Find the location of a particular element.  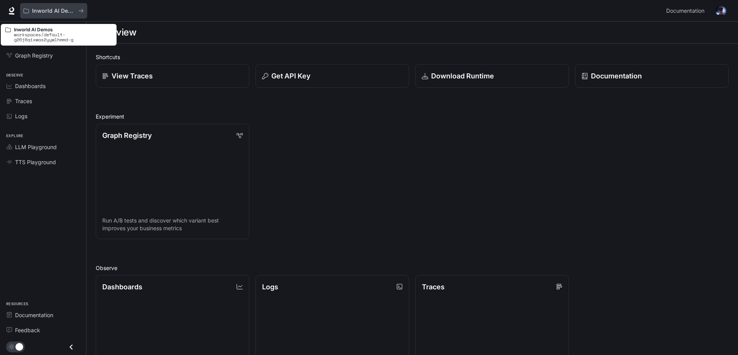

a: Logs is located at coordinates (43, 116).